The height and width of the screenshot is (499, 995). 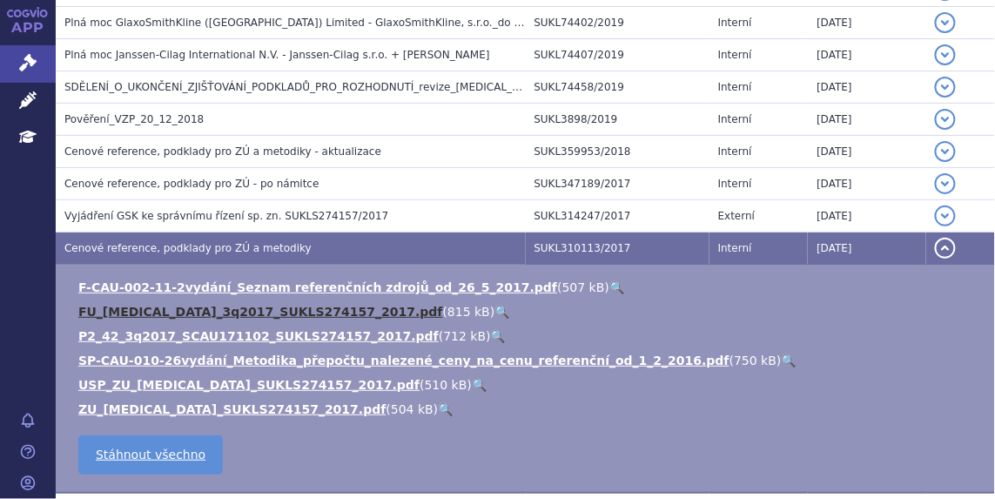 I want to click on span: SDĚLENÍ_O_UKONČENÍ_ZJIŠŤOVÁNÍ_PODKLADŮ_PRO_ROZHODNUTÍ_revize_epoprostenol_SUKLS274157_2017, so click(x=359, y=87).